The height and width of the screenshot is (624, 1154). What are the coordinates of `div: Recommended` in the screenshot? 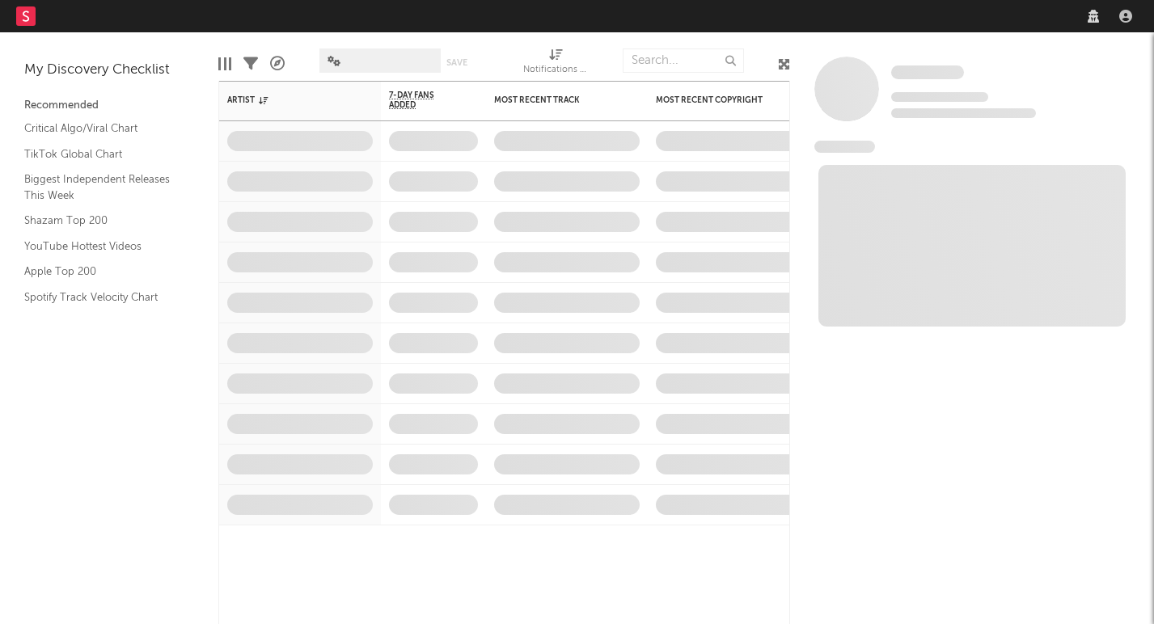 It's located at (109, 106).